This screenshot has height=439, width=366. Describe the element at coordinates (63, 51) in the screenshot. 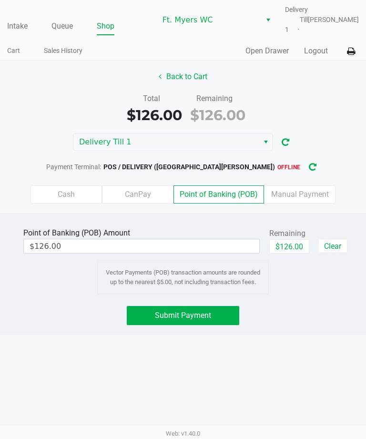

I see `a: Sales History` at that location.